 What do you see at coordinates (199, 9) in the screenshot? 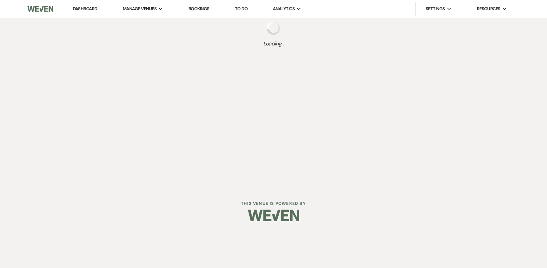
I see `a: Bookings` at bounding box center [199, 9].